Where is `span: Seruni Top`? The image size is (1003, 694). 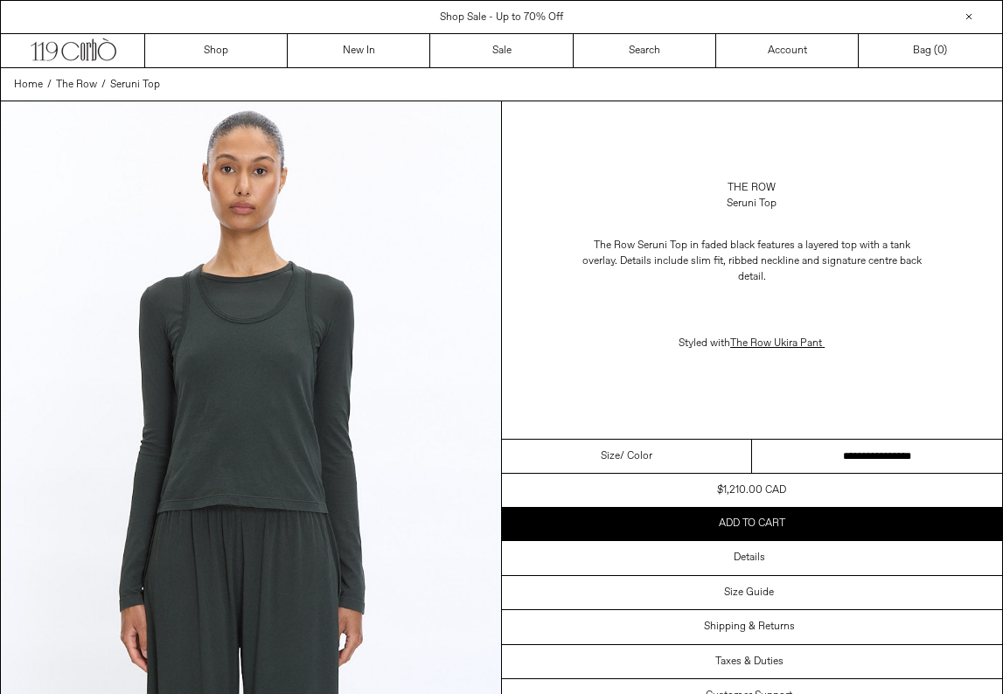
span: Seruni Top is located at coordinates (135, 85).